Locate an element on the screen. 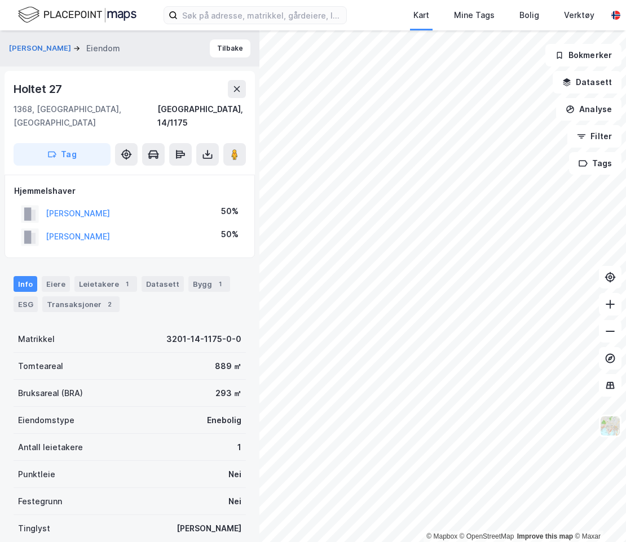 This screenshot has width=626, height=542. div: 293 ㎡ is located at coordinates (228, 393).